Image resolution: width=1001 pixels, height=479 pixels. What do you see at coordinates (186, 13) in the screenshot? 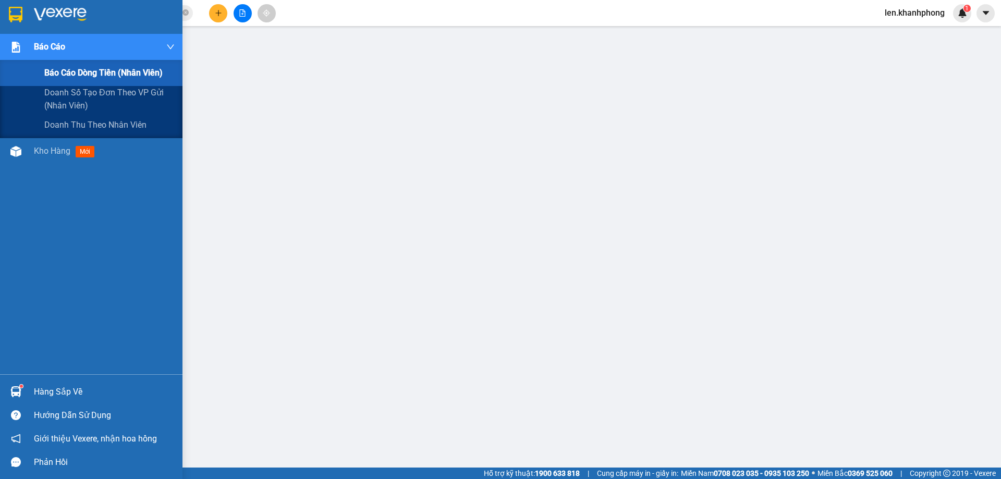
I see `span: close-circle` at bounding box center [186, 13].